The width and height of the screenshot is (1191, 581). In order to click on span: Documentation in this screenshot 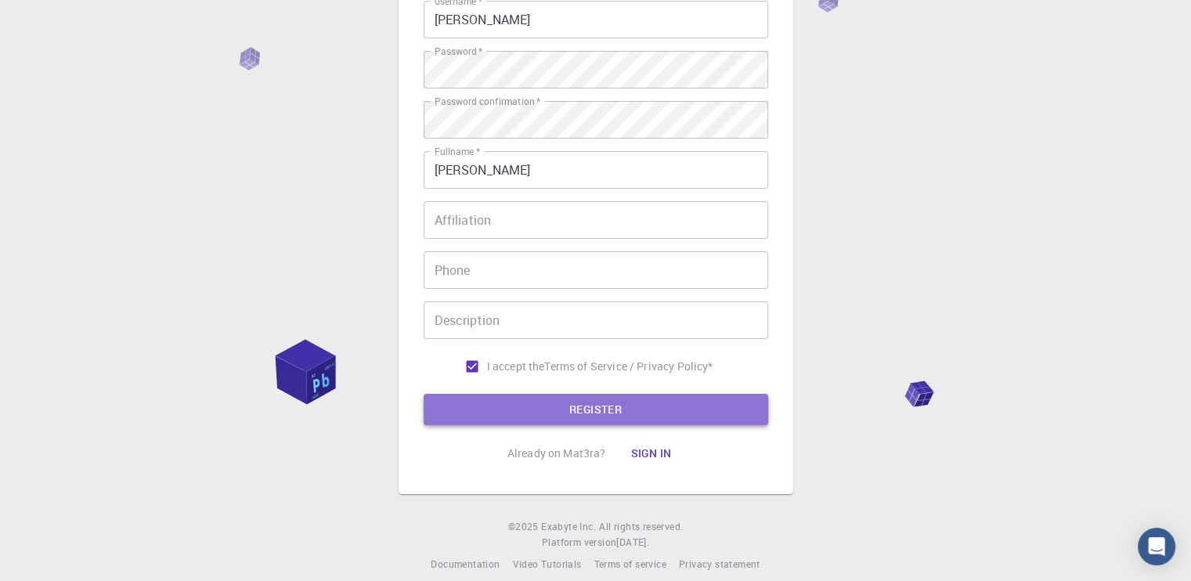, I will do `click(465, 564)`.